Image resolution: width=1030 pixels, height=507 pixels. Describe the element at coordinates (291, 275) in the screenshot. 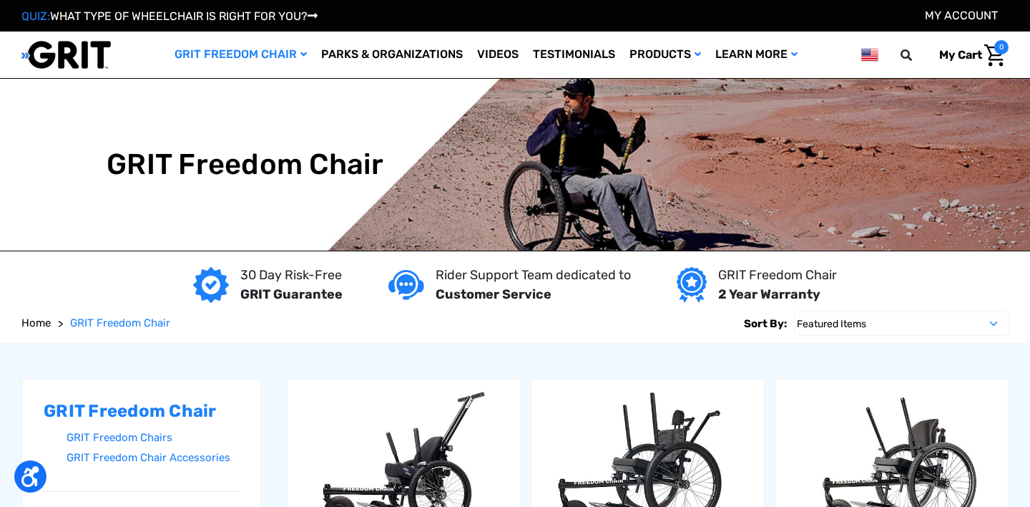

I see `p: 30 Day Risk-Free` at that location.